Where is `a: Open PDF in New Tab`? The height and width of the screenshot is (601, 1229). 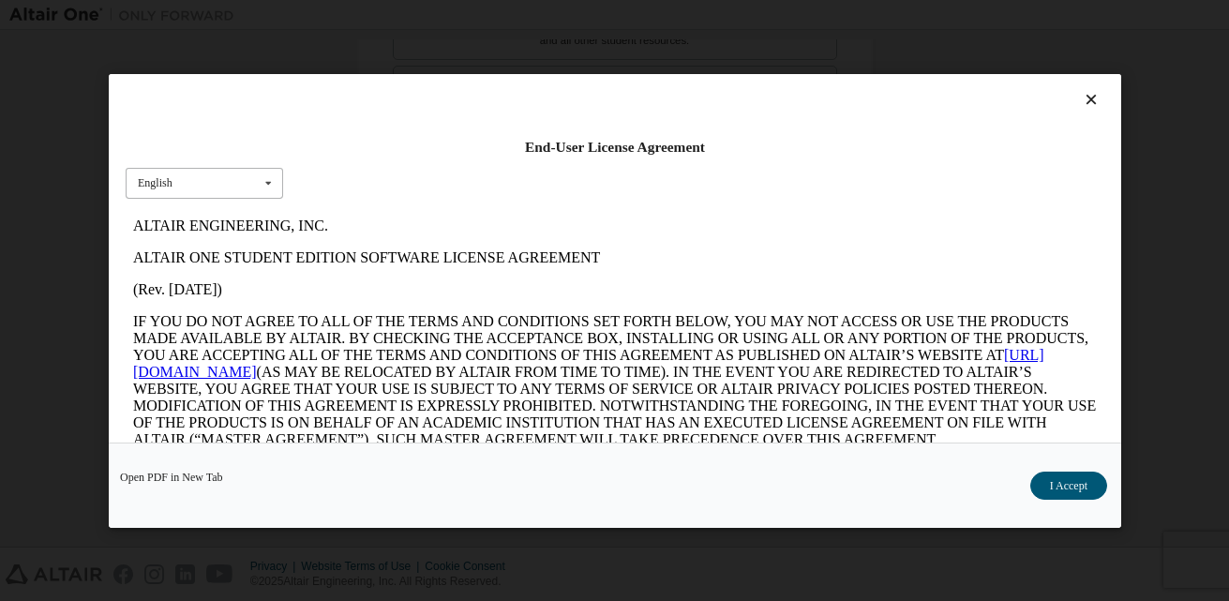 a: Open PDF in New Tab is located at coordinates (172, 476).